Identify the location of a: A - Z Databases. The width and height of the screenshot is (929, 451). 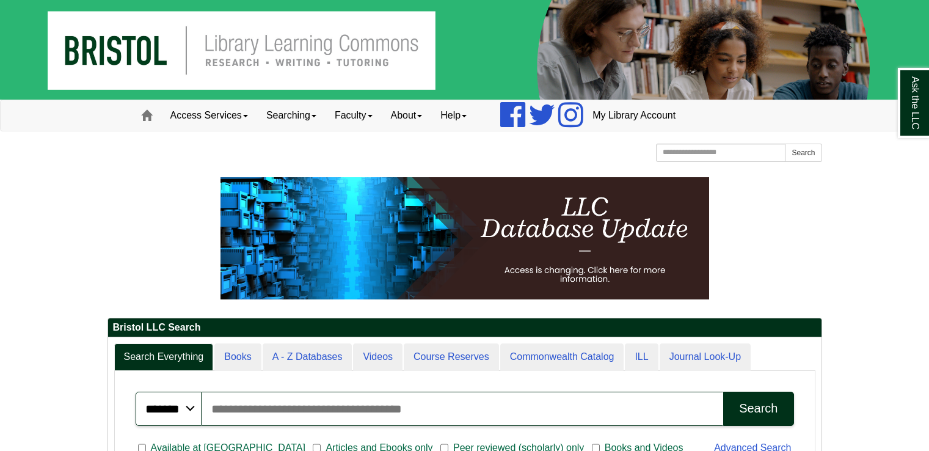
(307, 357).